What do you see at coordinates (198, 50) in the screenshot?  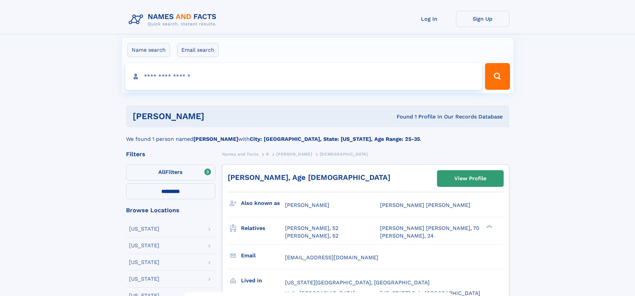 I see `label: Email search` at bounding box center [198, 50].